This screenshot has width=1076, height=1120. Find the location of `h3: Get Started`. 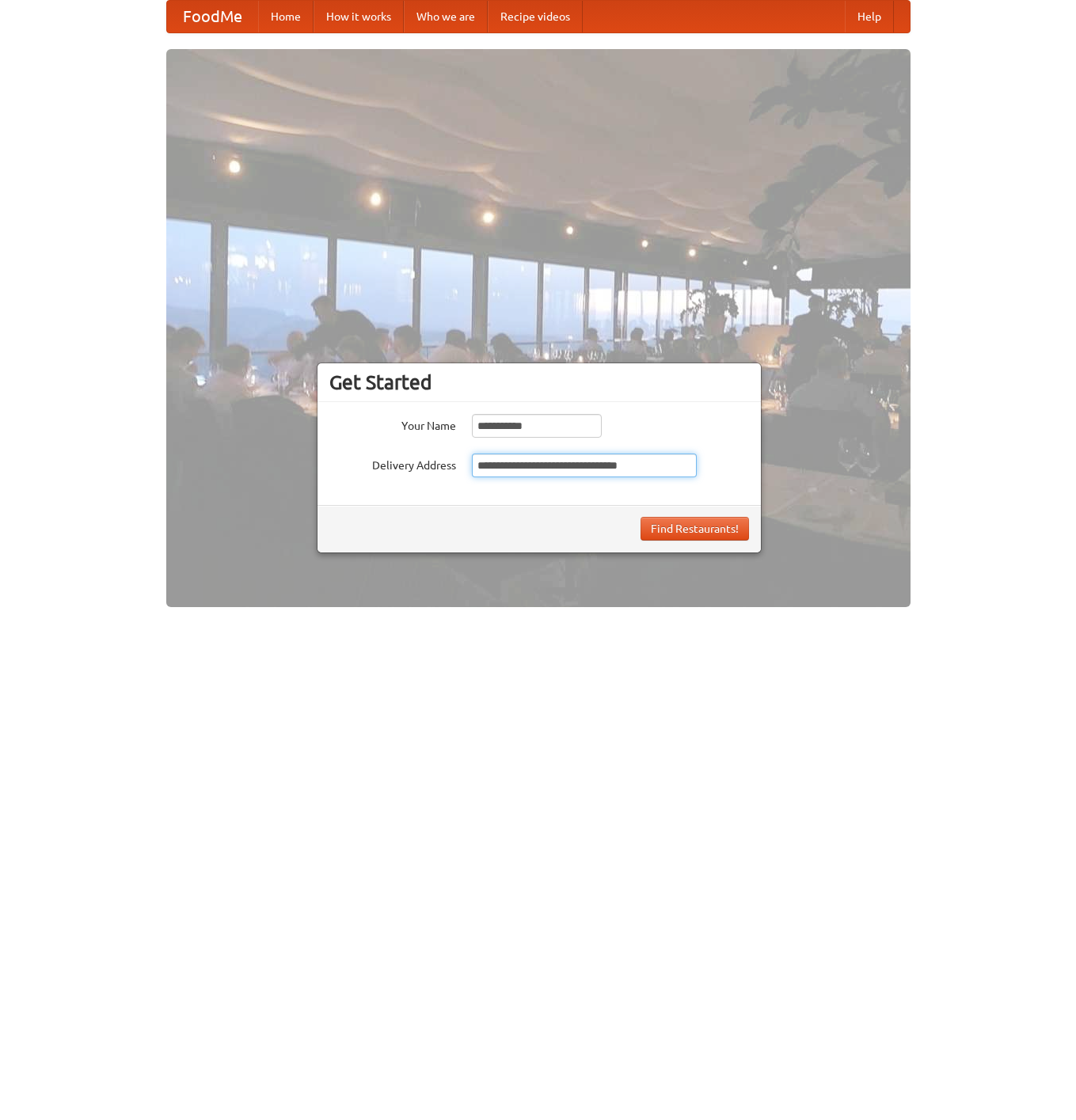

h3: Get Started is located at coordinates (539, 382).